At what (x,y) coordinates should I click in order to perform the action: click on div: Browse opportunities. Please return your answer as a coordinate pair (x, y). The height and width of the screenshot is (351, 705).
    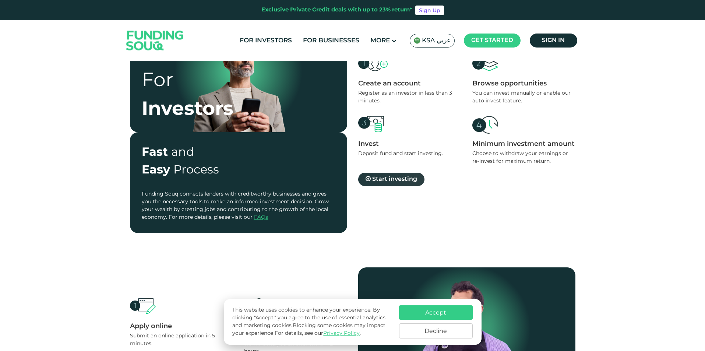
    Looking at the image, I should click on (524, 84).